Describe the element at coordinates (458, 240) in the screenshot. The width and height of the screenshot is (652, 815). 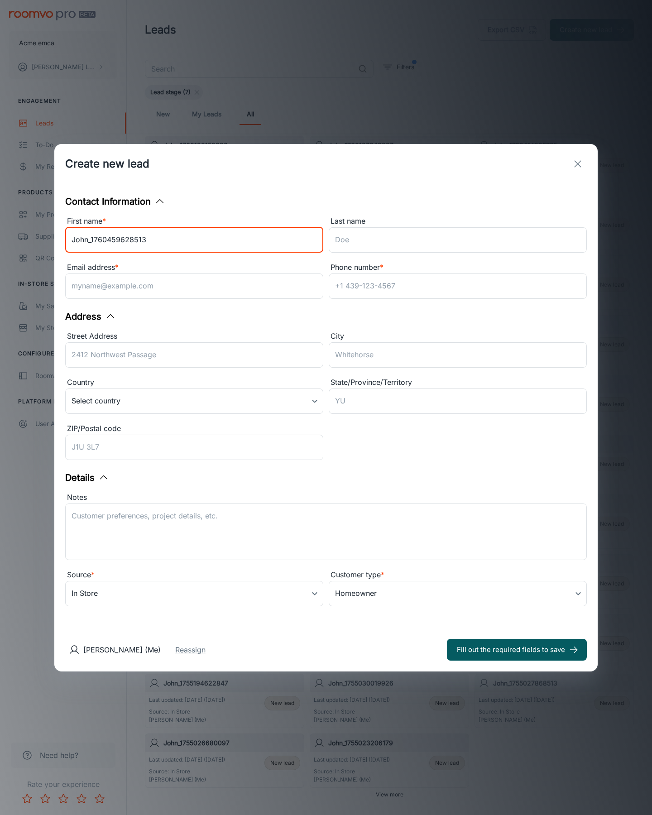
I see `input: Doe` at that location.